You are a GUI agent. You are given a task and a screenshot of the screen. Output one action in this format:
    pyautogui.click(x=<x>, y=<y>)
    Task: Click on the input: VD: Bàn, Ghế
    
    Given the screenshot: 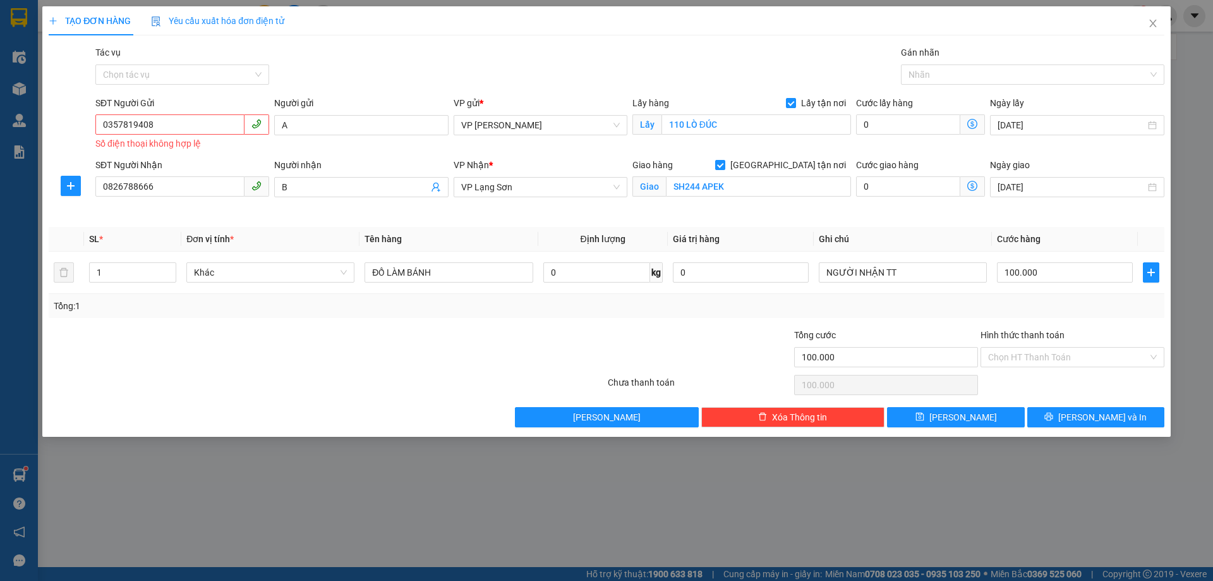 What is the action you would take?
    pyautogui.click(x=449, y=272)
    